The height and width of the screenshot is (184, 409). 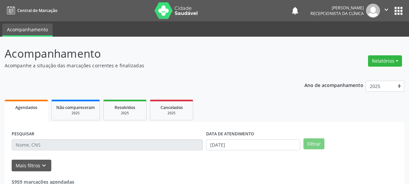 I want to click on input: Selecione um intervalo, so click(x=253, y=145).